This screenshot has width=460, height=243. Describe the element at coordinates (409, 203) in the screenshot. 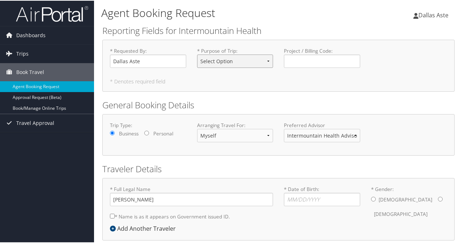

I see `label: * Gender:` at that location.